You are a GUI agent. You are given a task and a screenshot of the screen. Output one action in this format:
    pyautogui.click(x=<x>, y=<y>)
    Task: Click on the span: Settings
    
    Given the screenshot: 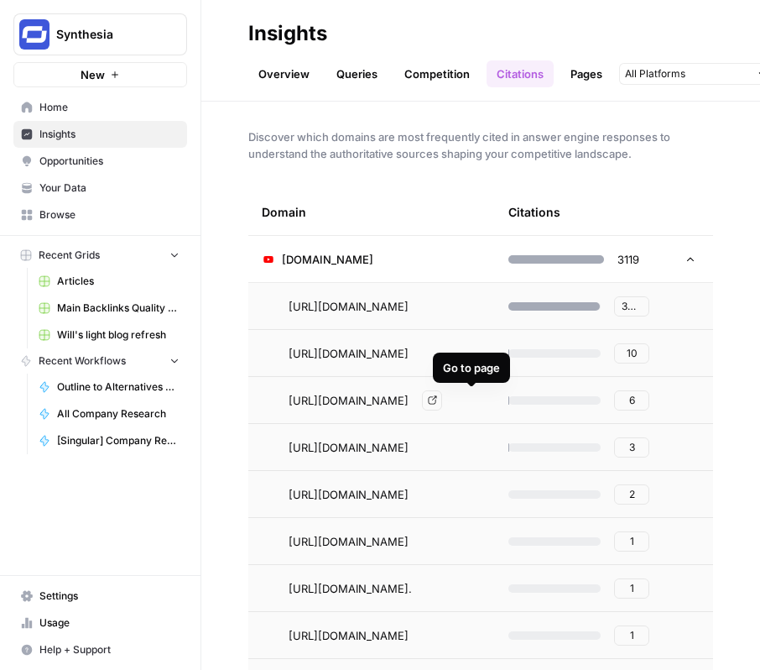 What is the action you would take?
    pyautogui.click(x=109, y=596)
    